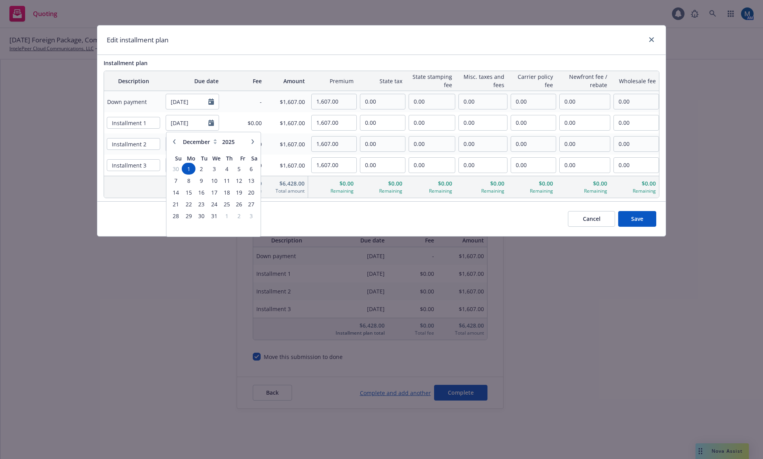 Image resolution: width=763 pixels, height=459 pixels. Describe the element at coordinates (214, 181) in the screenshot. I see `td: 10` at that location.